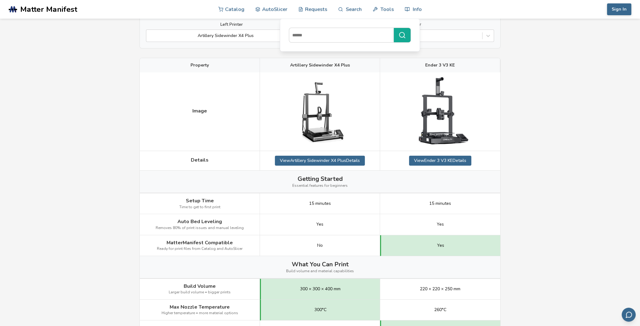 The height and width of the screenshot is (326, 640). Describe the element at coordinates (199, 293) in the screenshot. I see `span: Larger build volume = bigger prints` at that location.